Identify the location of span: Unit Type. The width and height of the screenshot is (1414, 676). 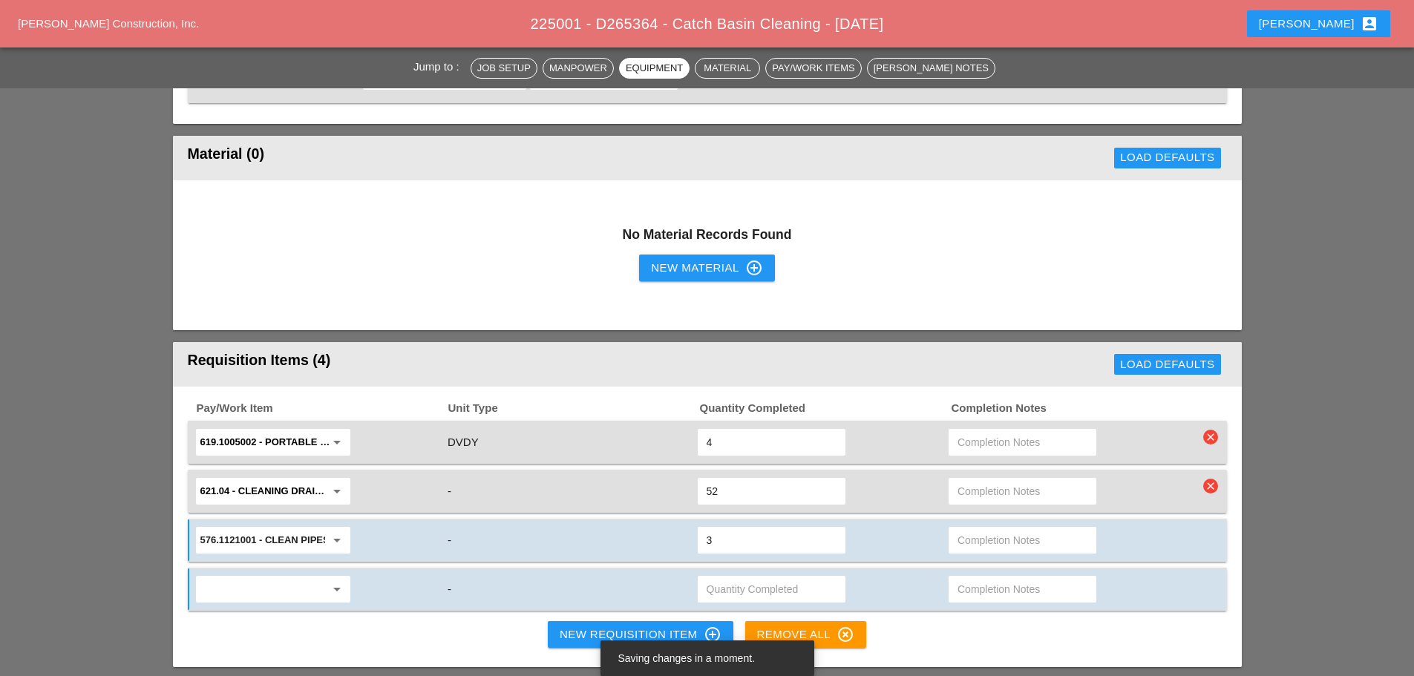
(572, 408).